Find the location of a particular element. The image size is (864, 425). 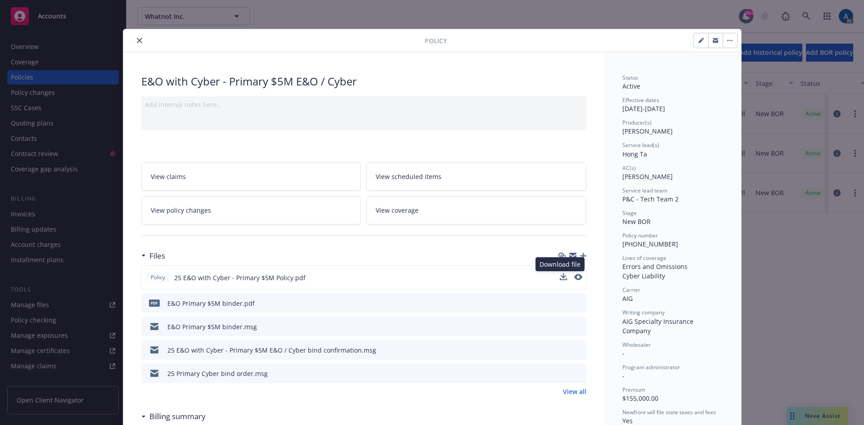

div: E&O Primary $5M binder.pdf is located at coordinates (211, 303).